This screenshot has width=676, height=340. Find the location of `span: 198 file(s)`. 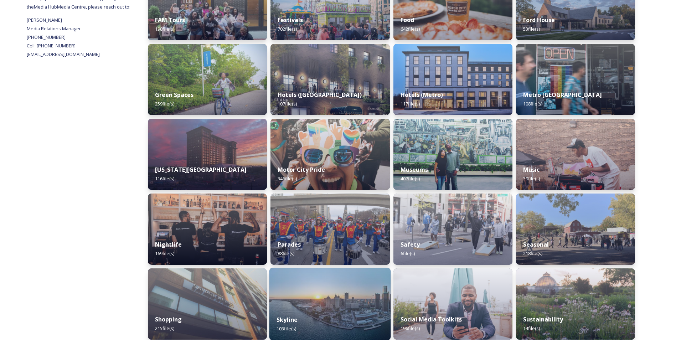

span: 198 file(s) is located at coordinates (165, 29).